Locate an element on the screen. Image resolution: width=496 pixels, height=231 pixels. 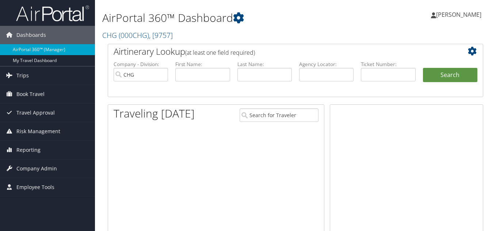
label: Agency Locator: is located at coordinates (326, 64).